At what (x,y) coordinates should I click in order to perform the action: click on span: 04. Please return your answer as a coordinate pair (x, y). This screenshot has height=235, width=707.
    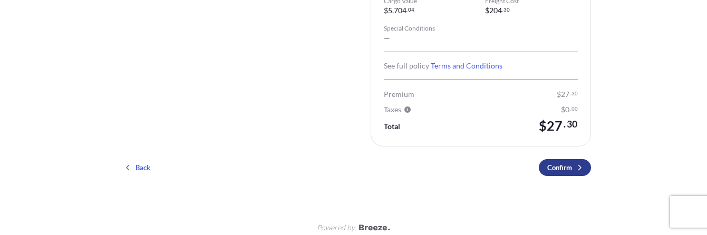
    Looking at the image, I should click on (411, 9).